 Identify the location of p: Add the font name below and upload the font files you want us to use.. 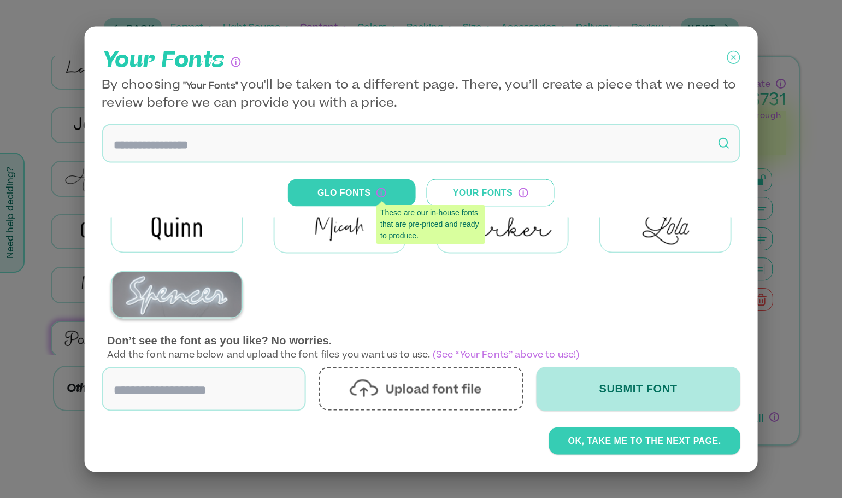
(421, 346).